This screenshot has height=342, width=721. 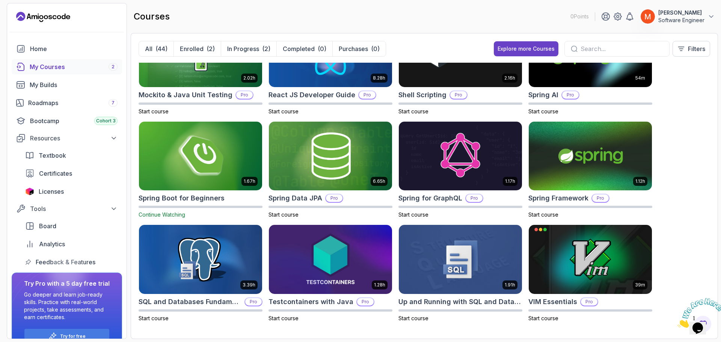 What do you see at coordinates (243, 49) in the screenshot?
I see `p: In Progress` at bounding box center [243, 49].